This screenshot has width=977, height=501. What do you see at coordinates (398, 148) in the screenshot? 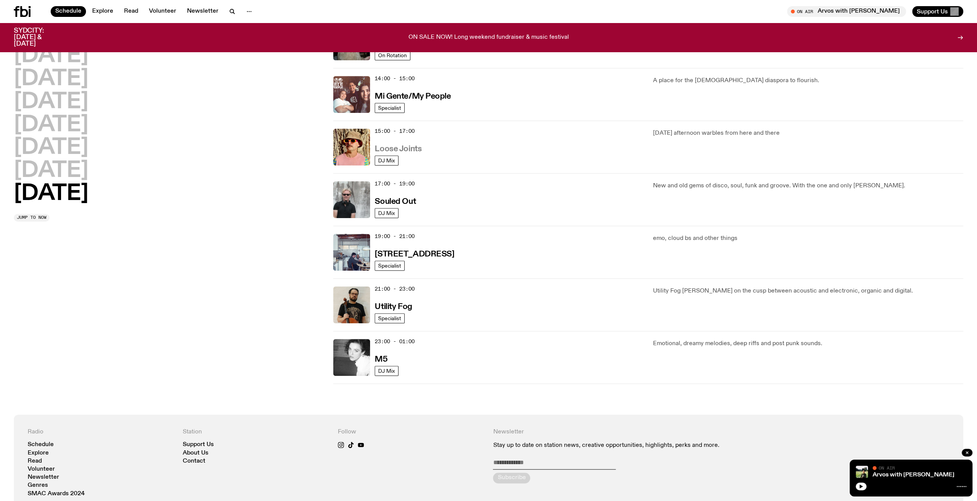
I see `a: Loose Joints` at bounding box center [398, 148].